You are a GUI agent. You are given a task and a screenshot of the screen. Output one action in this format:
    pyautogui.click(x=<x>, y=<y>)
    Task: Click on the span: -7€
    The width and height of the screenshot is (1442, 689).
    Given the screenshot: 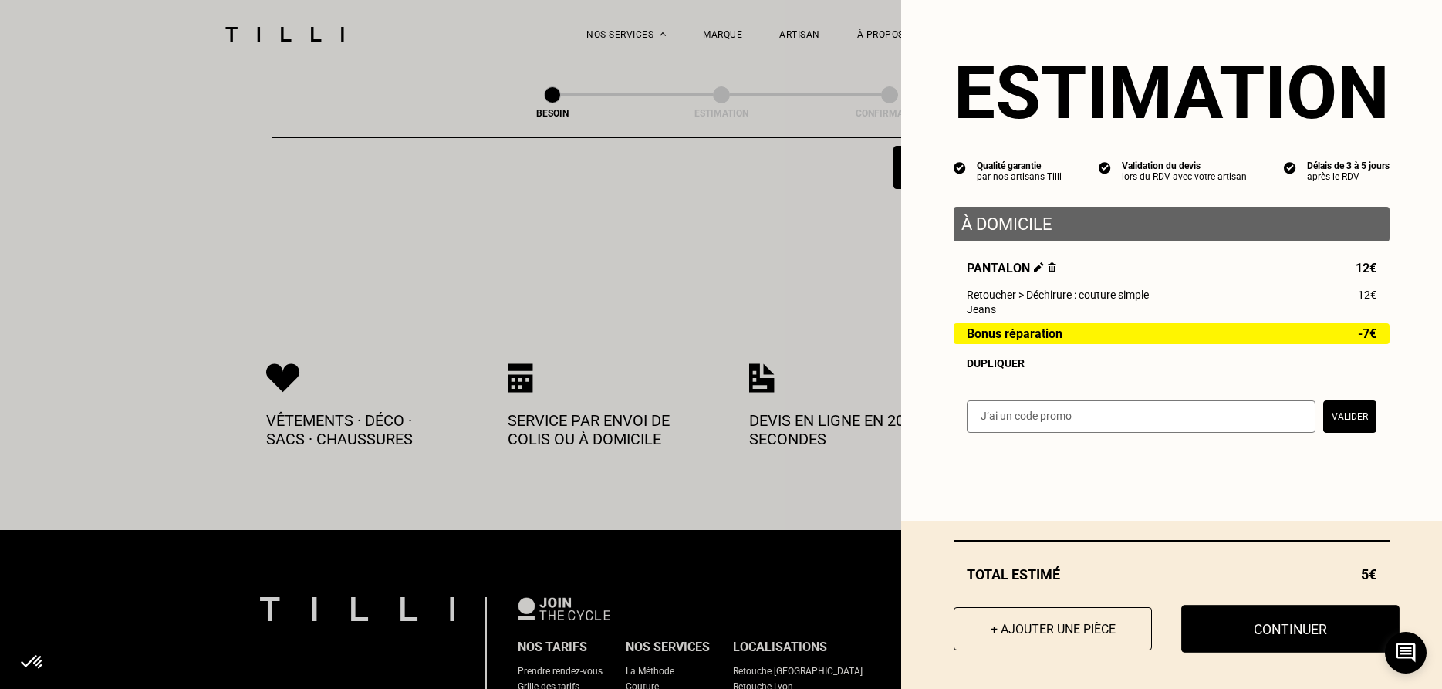 What is the action you would take?
    pyautogui.click(x=1367, y=333)
    